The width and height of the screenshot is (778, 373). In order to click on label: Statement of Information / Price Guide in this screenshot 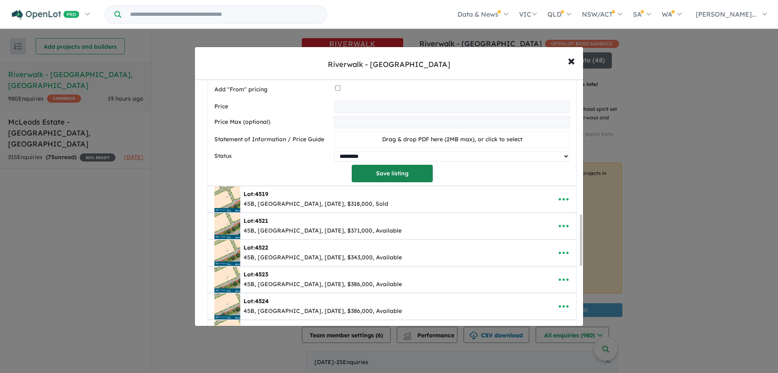, I will do `click(273, 139)`.